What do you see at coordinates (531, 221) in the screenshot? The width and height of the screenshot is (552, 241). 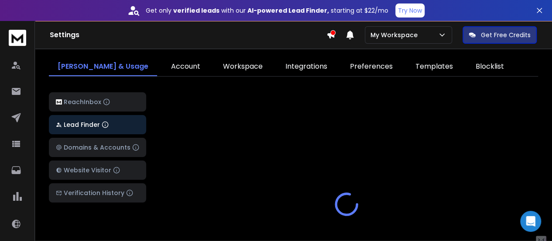 I see `div: Open Intercom Messenger` at bounding box center [531, 221].